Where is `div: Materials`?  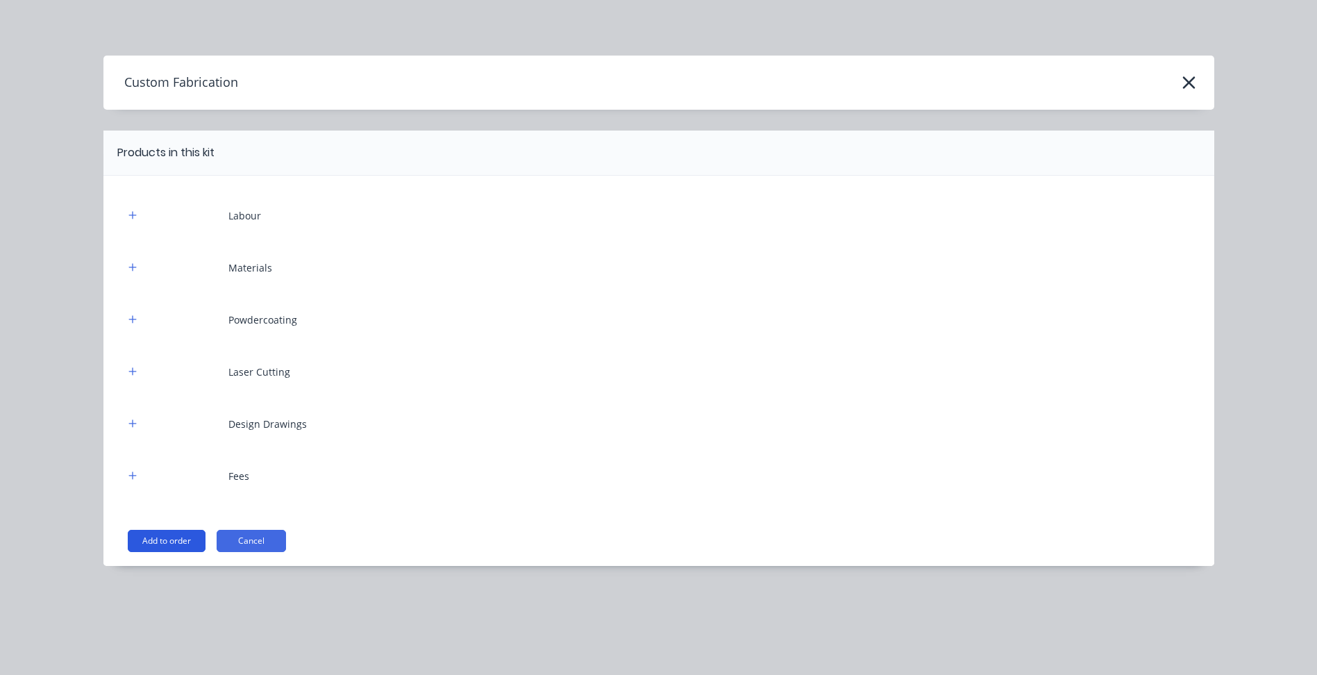
div: Materials is located at coordinates (250, 267).